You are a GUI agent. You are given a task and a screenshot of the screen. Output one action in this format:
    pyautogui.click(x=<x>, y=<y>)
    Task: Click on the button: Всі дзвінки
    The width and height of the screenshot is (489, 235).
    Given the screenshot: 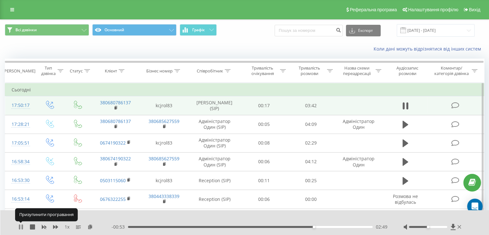 What is the action you would take?
    pyautogui.click(x=47, y=30)
    